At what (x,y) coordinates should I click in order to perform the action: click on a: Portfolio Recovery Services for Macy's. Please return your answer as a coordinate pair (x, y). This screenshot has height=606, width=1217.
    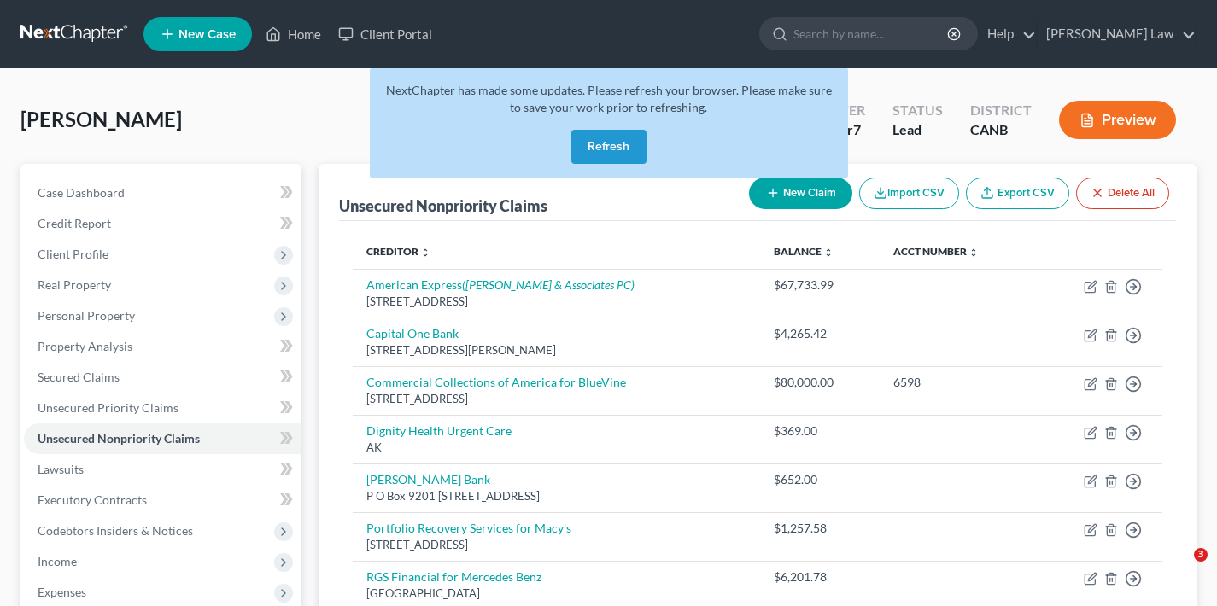
    Looking at the image, I should click on (469, 528).